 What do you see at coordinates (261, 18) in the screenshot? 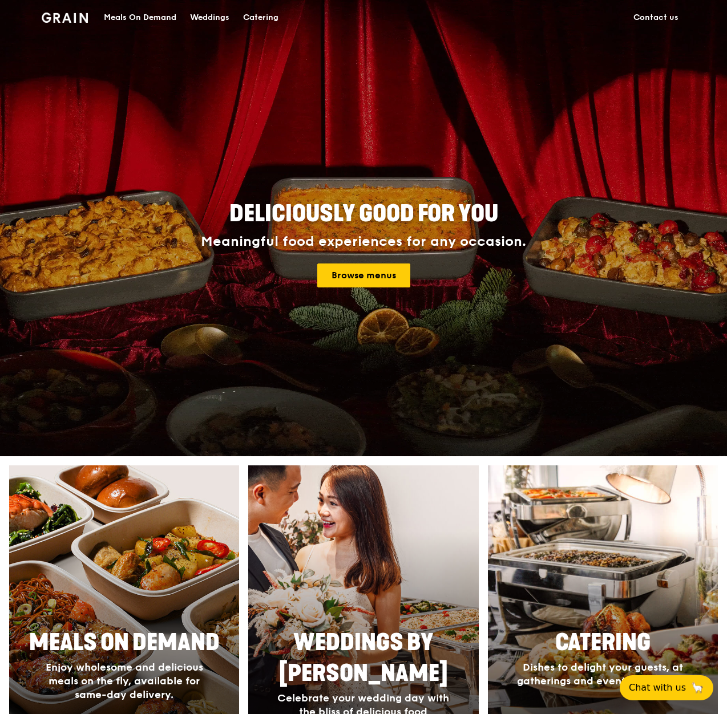
I see `a: Catering` at bounding box center [261, 18].